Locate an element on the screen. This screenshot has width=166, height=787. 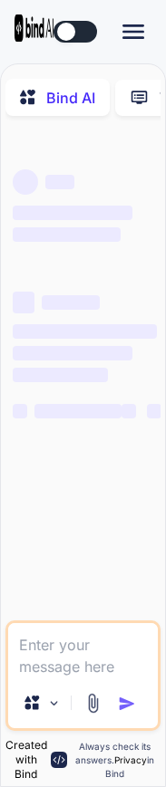
span: Privacy is located at coordinates (130, 759).